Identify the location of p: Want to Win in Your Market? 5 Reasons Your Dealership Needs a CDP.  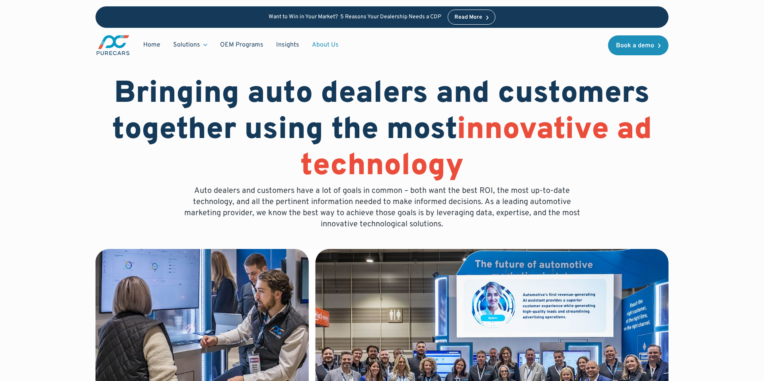
(355, 17).